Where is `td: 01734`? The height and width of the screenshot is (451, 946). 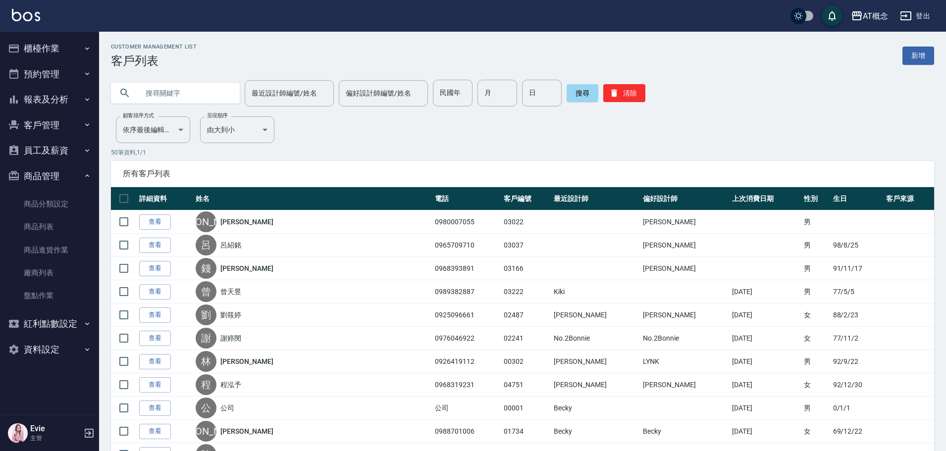
td: 01734 is located at coordinates (526, 431).